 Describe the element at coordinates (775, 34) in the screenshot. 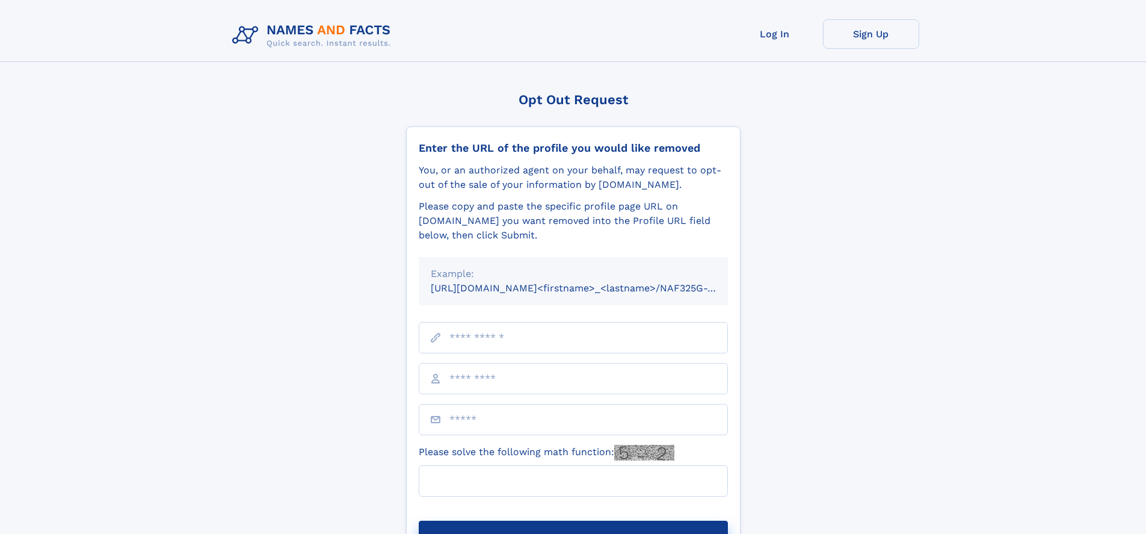

I see `a: Log In` at that location.